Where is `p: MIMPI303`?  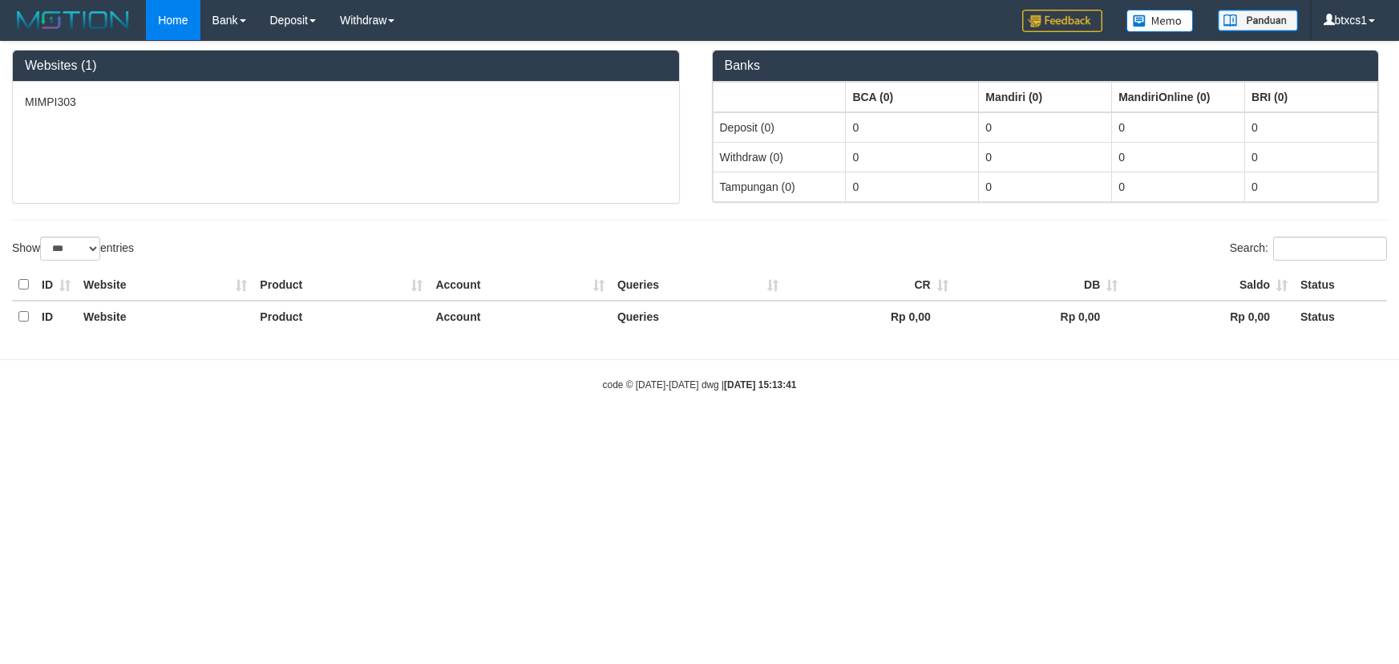 p: MIMPI303 is located at coordinates (346, 102).